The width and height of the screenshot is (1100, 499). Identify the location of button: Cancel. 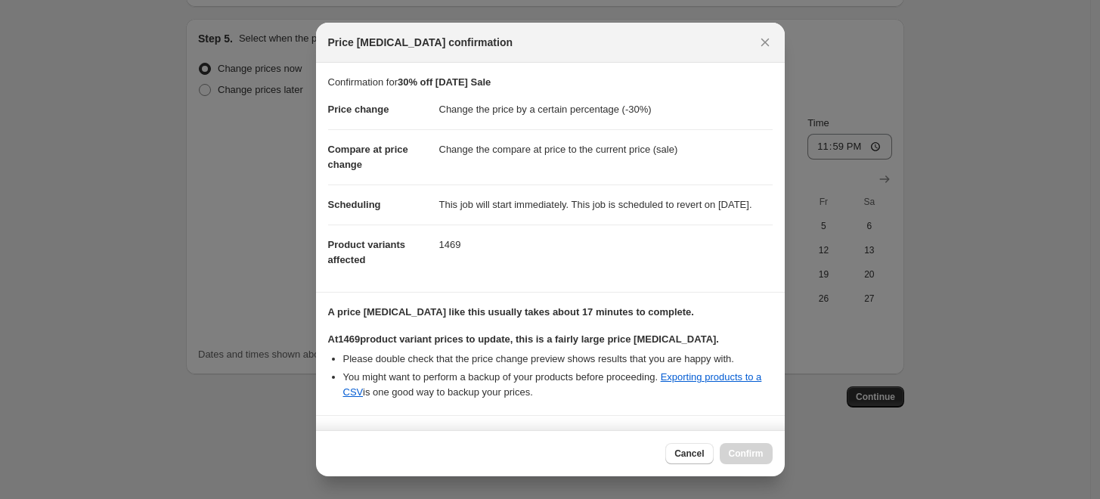
(689, 454).